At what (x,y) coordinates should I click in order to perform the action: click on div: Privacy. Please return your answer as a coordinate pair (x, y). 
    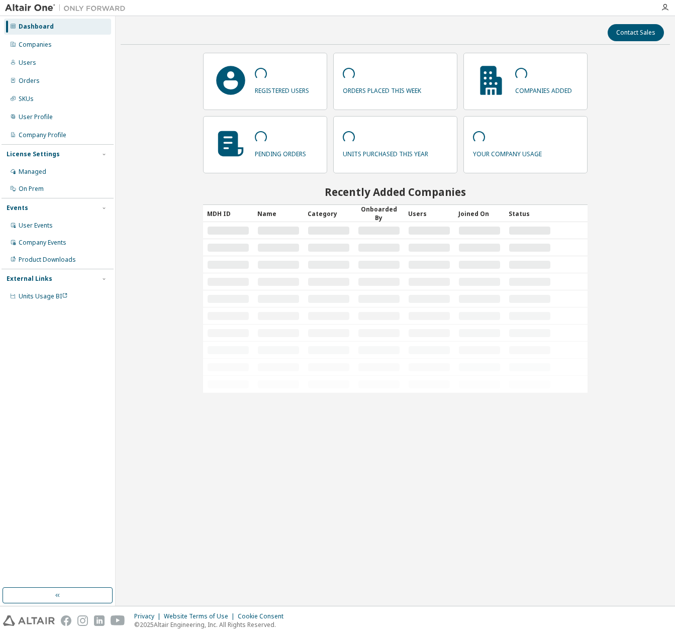
    Looking at the image, I should click on (149, 617).